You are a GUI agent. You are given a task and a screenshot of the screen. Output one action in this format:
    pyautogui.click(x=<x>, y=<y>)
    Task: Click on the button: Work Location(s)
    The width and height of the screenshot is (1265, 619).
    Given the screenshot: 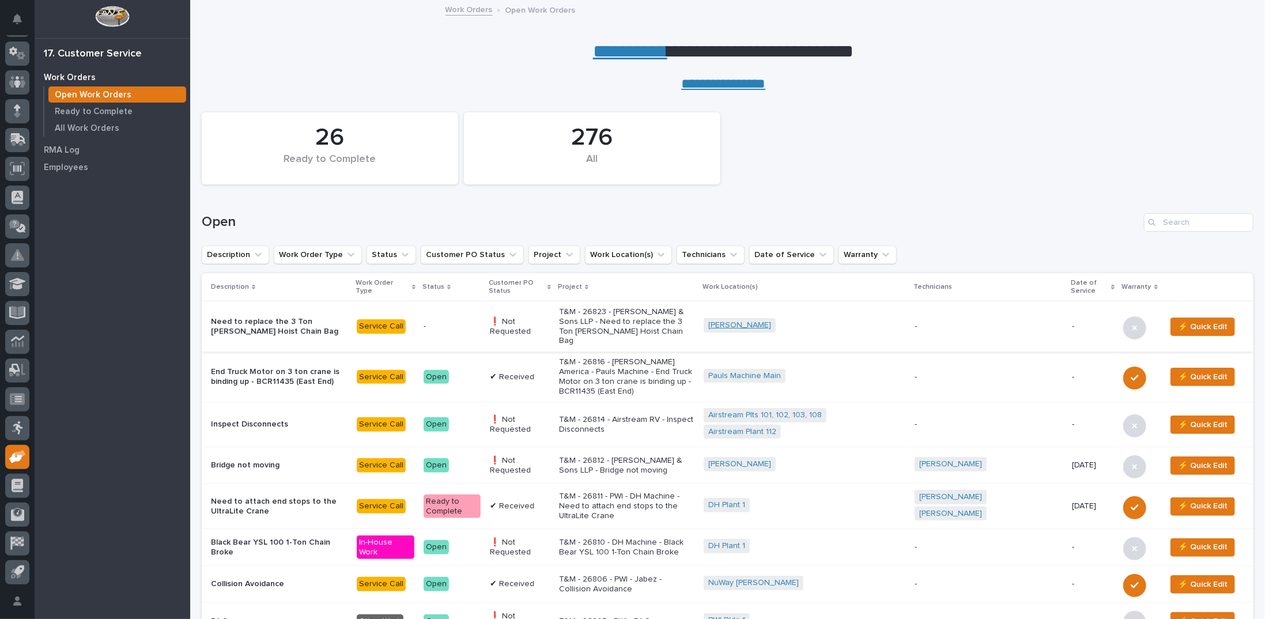 What is the action you would take?
    pyautogui.click(x=628, y=255)
    